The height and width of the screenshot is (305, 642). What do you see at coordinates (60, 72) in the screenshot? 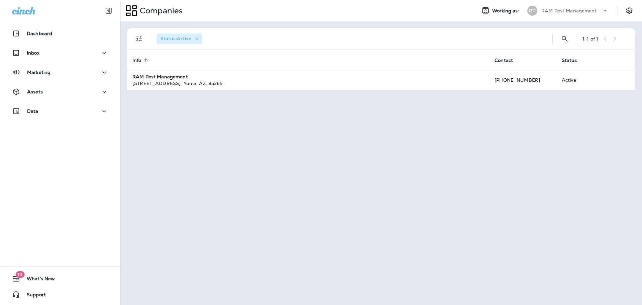
I see `button: Marketing` at bounding box center [60, 72].